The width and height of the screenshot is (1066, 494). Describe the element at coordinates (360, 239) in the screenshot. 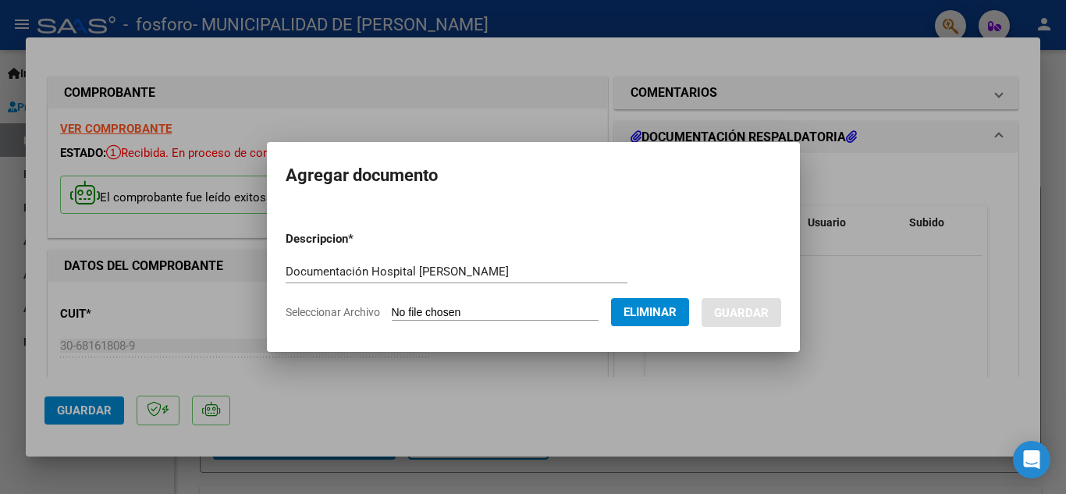

I see `p: Descripcion` at that location.